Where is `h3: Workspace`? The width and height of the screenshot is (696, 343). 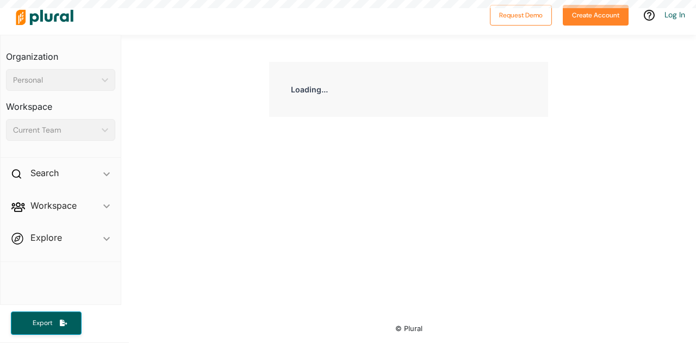 h3: Workspace is located at coordinates (60, 103).